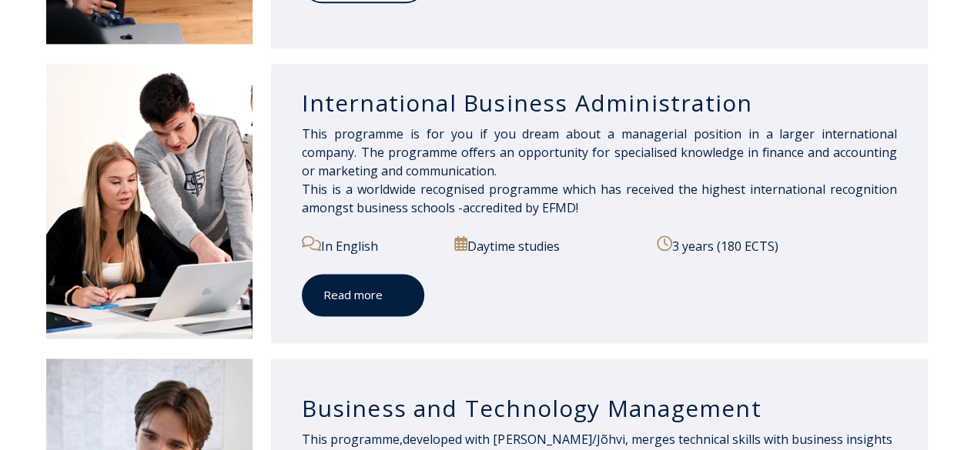 This screenshot has height=450, width=974. Describe the element at coordinates (549, 246) in the screenshot. I see `p: Daytime studies` at that location.